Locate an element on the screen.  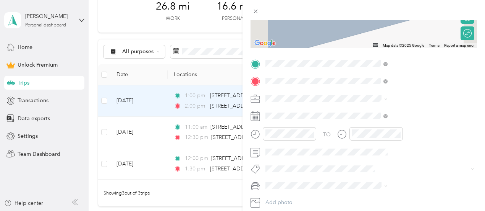
span: Map data ©2025 Google is located at coordinates (404, 45).